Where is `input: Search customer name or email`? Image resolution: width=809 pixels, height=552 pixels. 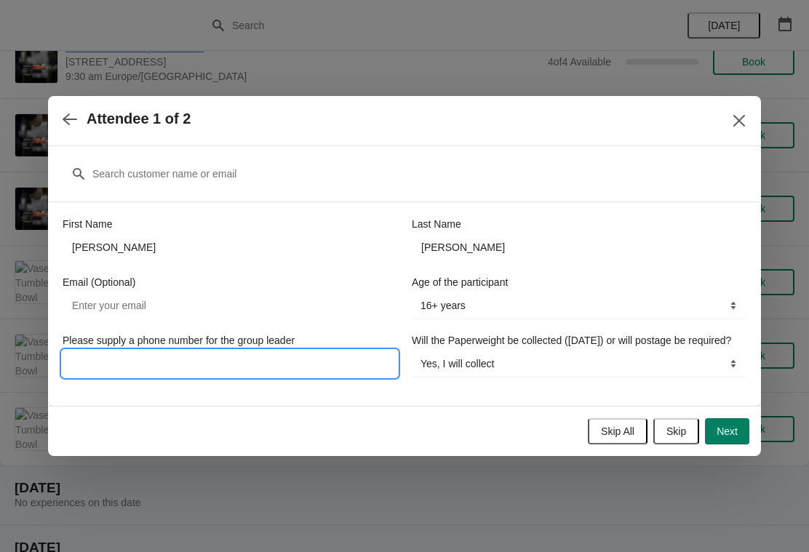 input: Search customer name or email is located at coordinates (419, 174).